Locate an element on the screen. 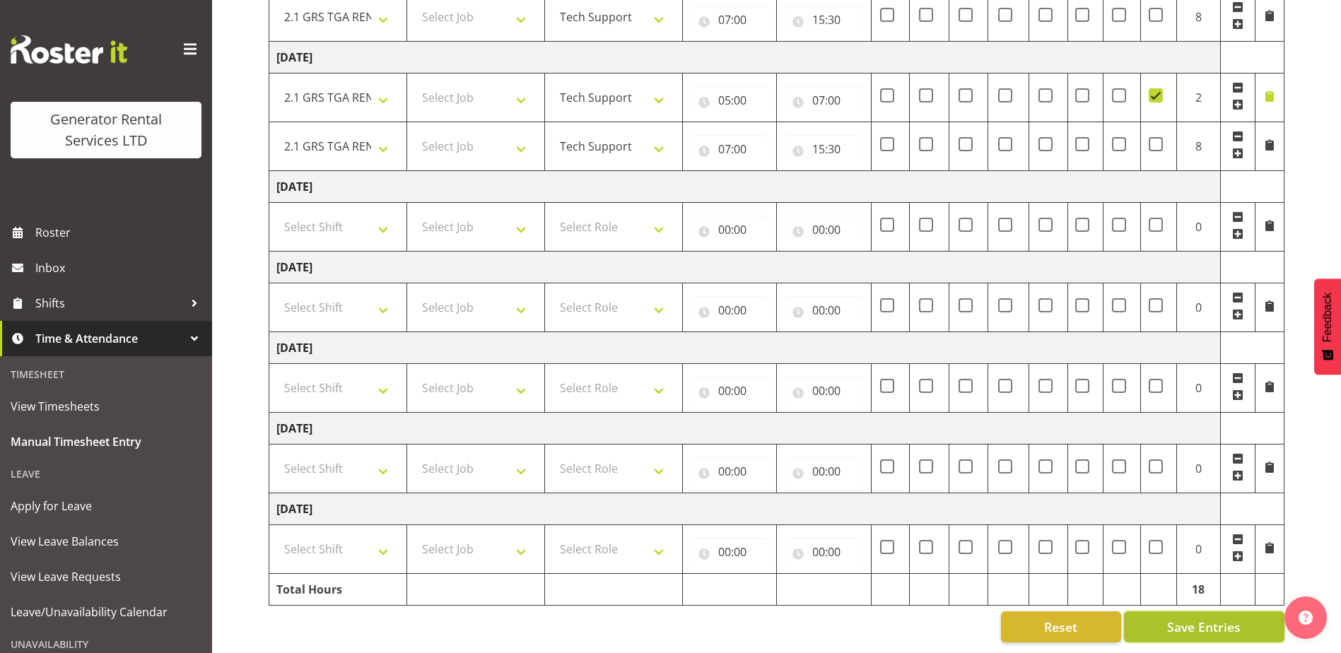 The image size is (1341, 653). span: Inbox is located at coordinates (120, 268).